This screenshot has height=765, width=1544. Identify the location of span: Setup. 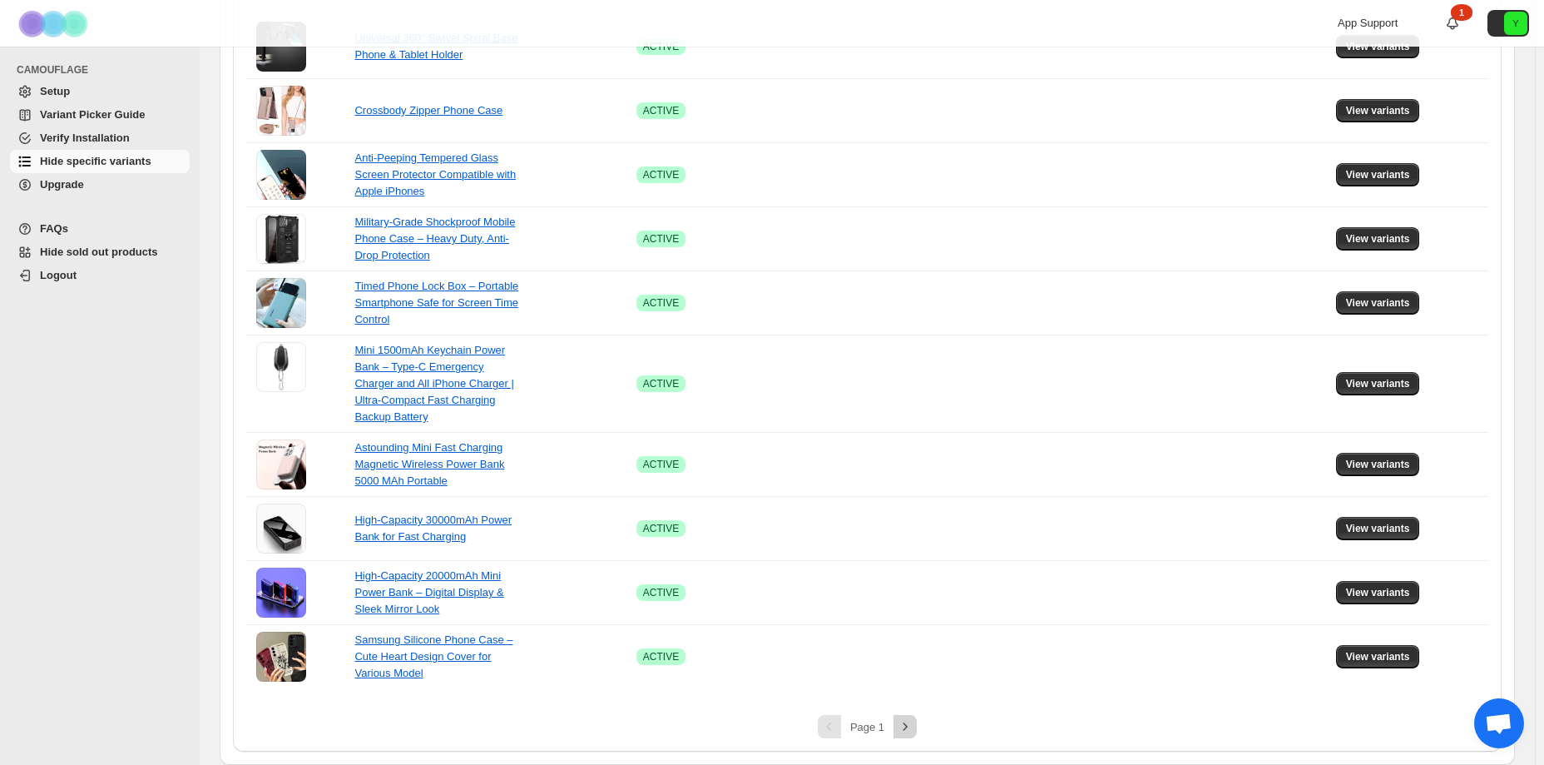
(55, 91).